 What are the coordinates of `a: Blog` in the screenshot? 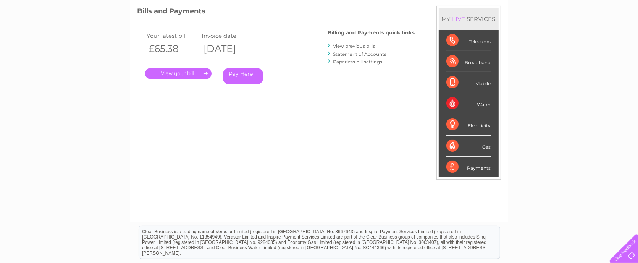 It's located at (577, 35).